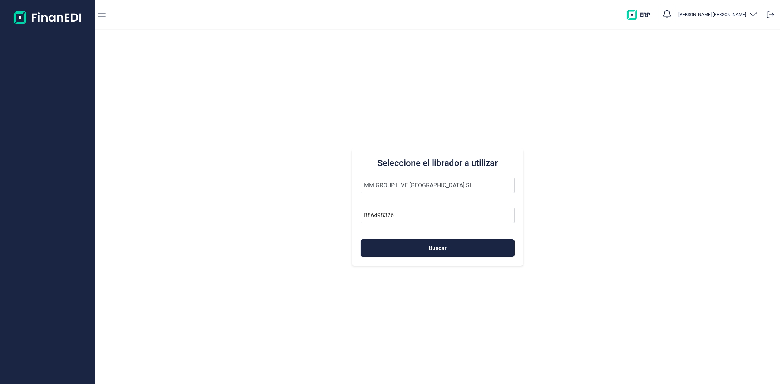  I want to click on img: Logo de aplicación, so click(48, 18).